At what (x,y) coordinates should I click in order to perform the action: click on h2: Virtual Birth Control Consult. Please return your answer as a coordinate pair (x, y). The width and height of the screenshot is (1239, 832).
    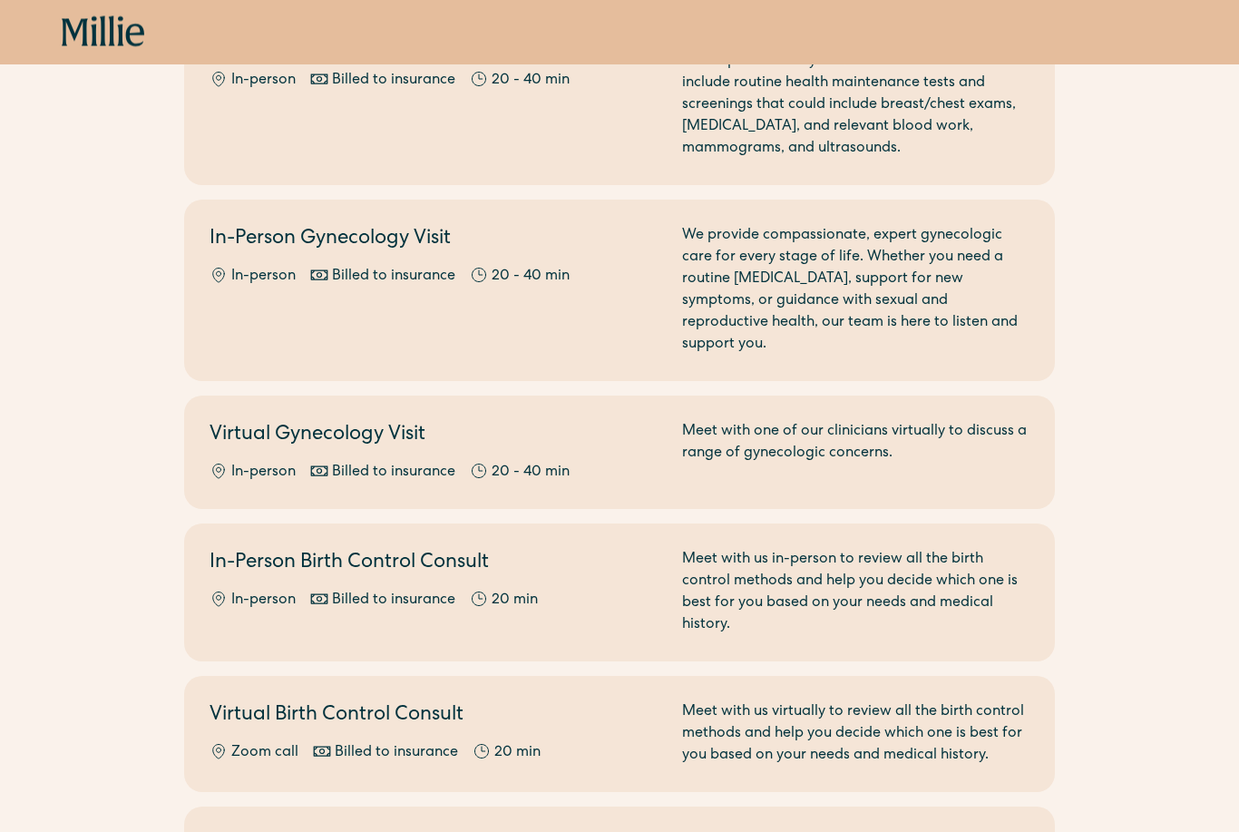
    Looking at the image, I should click on (435, 717).